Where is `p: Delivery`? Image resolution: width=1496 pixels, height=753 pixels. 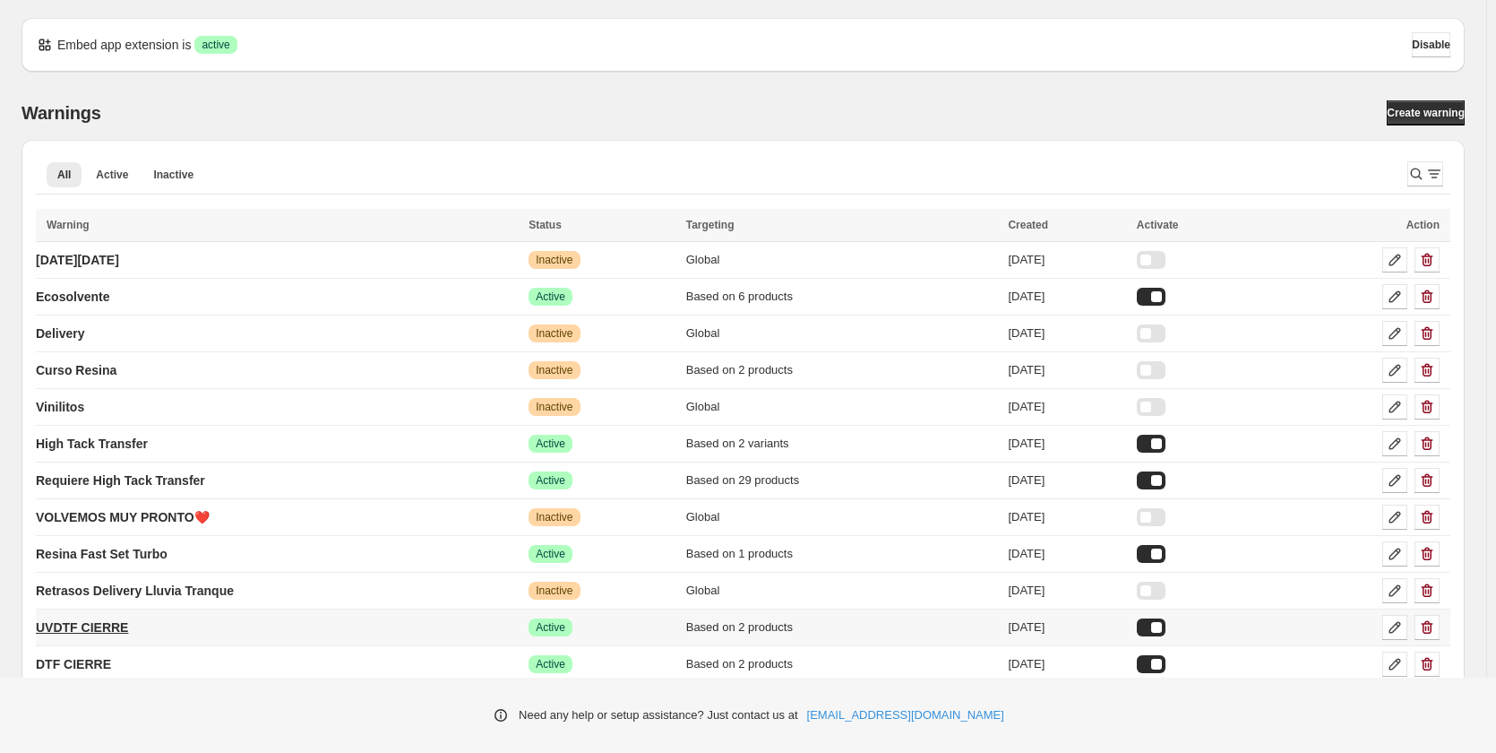 p: Delivery is located at coordinates (60, 333).